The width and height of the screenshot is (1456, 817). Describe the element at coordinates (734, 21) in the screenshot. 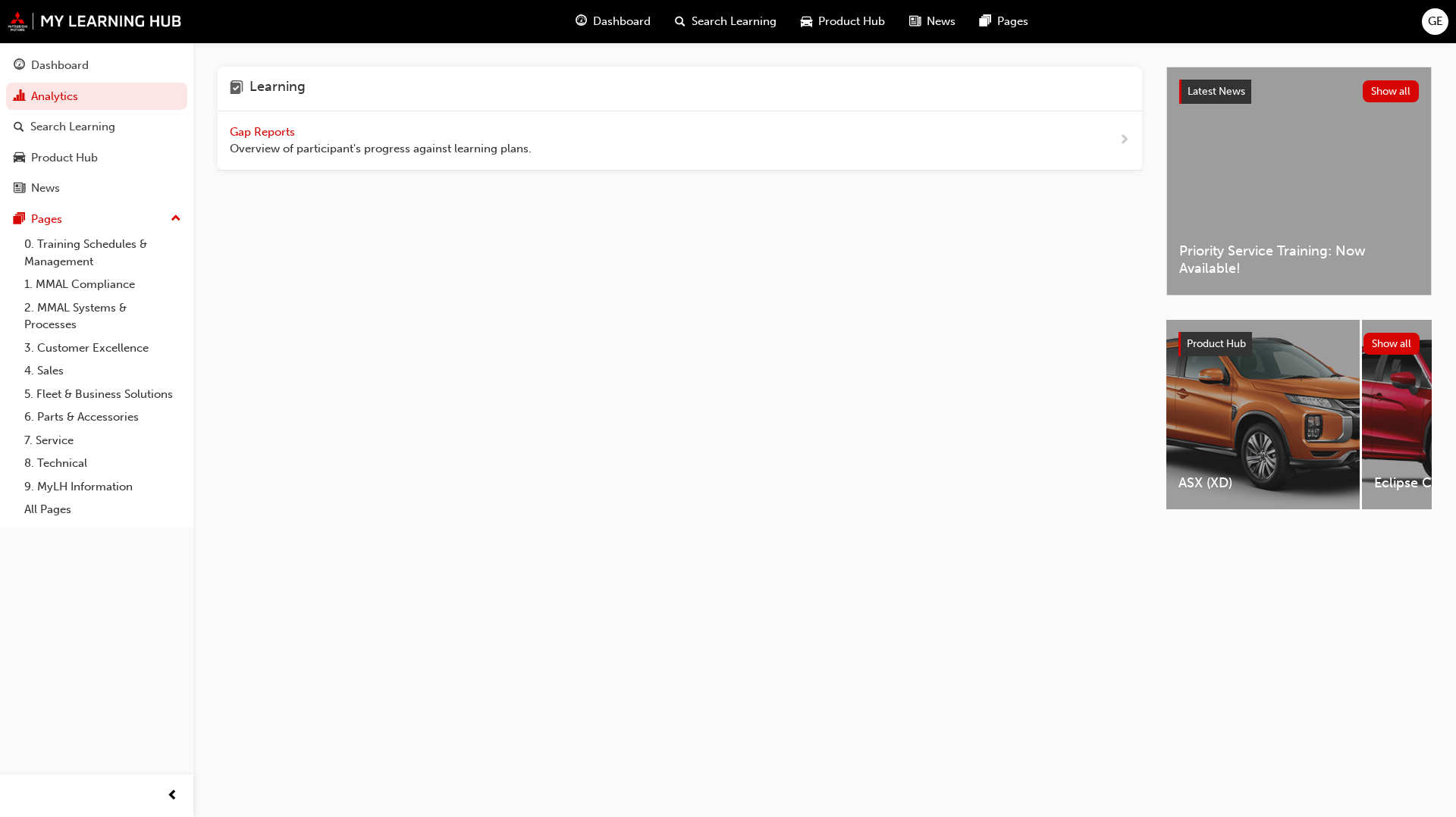

I see `span: Search Learning` at that location.